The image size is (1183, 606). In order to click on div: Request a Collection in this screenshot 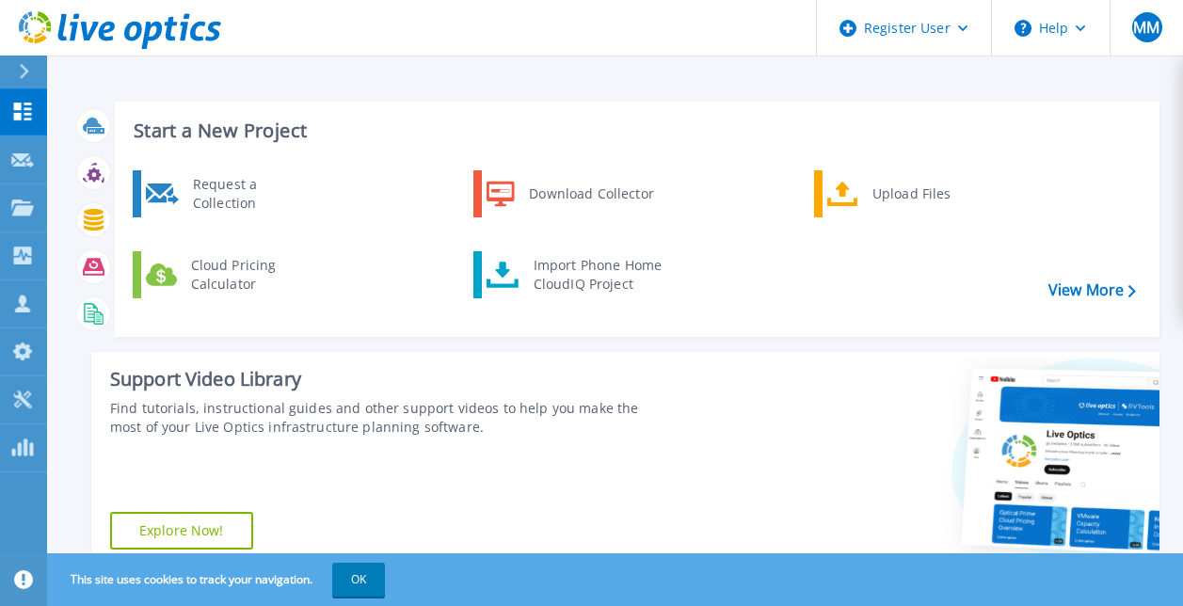, I will do `click(252, 194)`.